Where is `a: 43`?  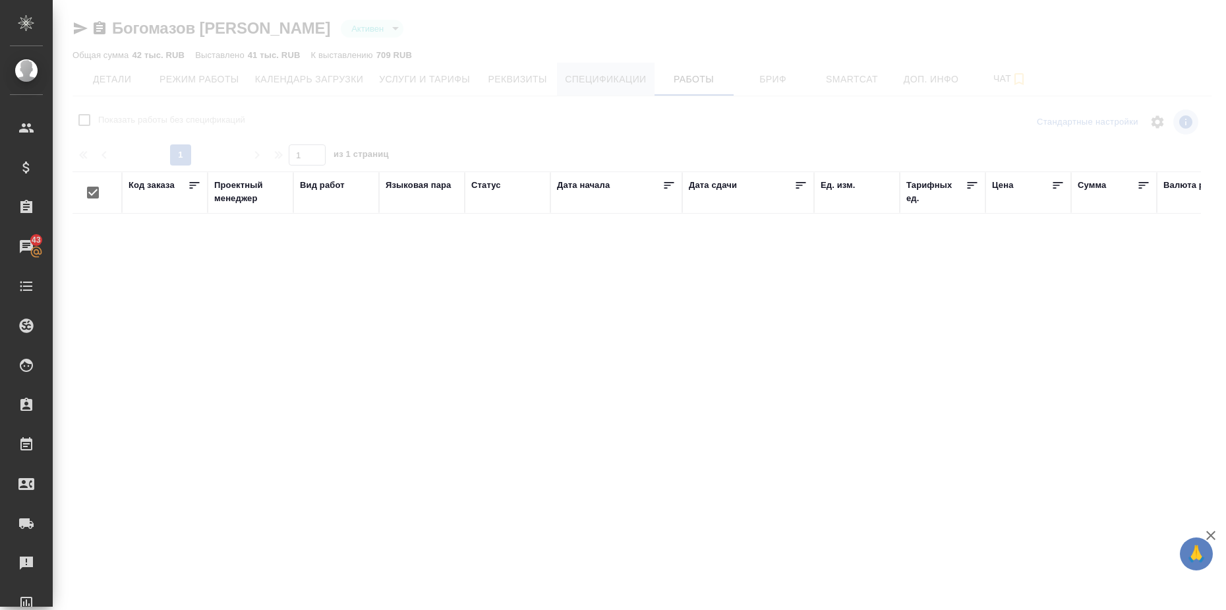 a: 43 is located at coordinates (26, 247).